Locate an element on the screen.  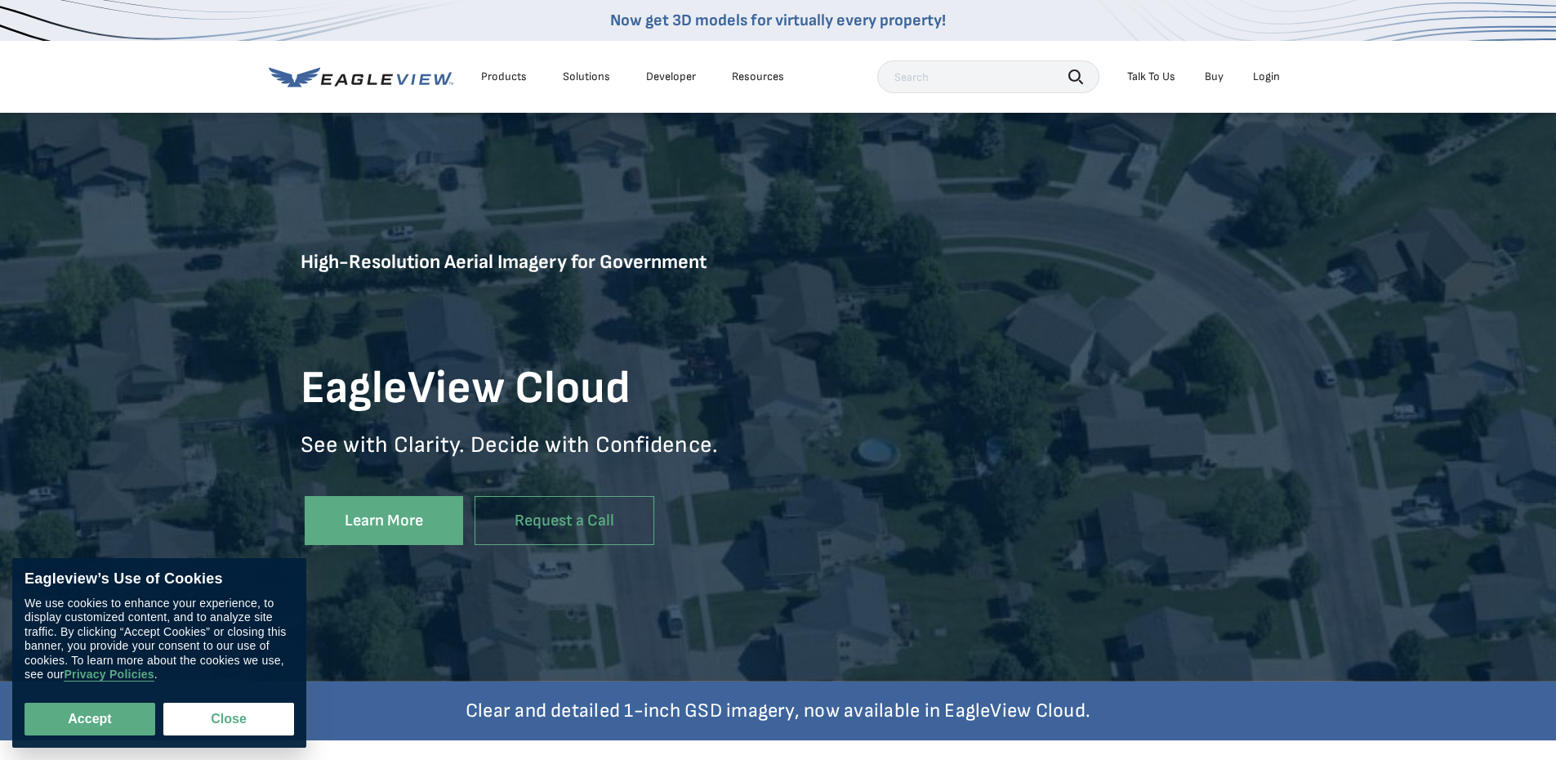
div: Resources is located at coordinates (758, 77).